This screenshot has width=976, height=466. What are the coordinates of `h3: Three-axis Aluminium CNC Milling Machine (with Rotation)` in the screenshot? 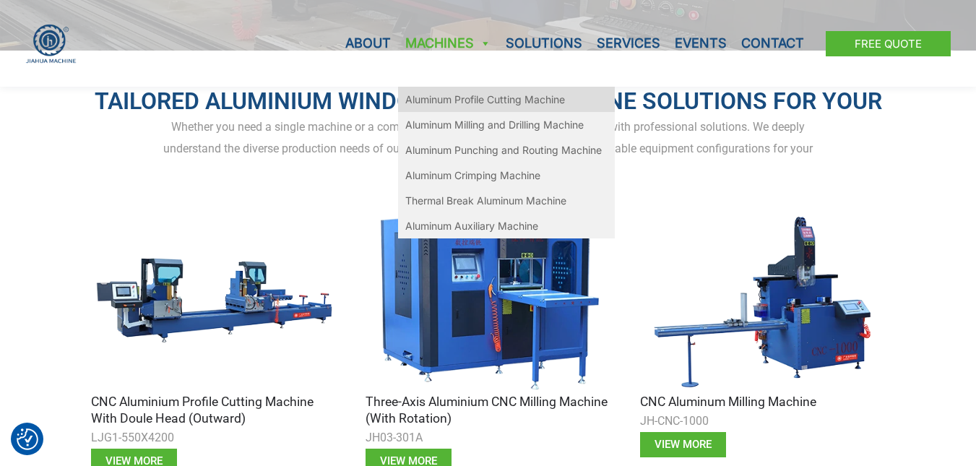 It's located at (488, 410).